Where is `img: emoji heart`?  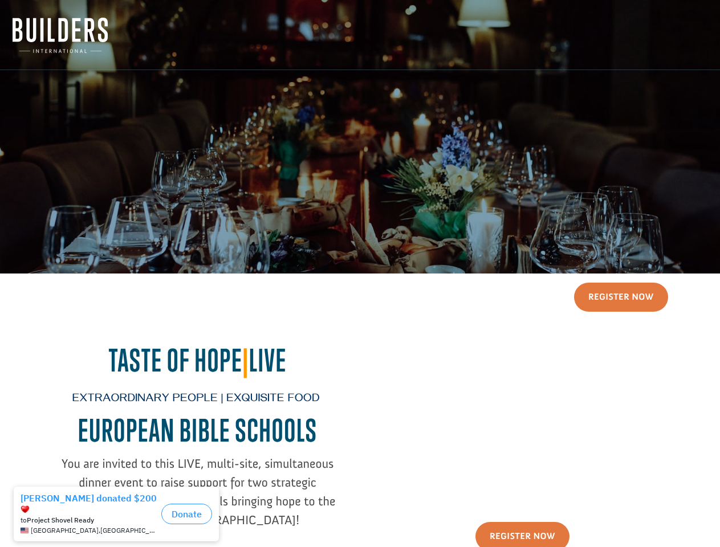
img: emoji heart is located at coordinates (25, 29).